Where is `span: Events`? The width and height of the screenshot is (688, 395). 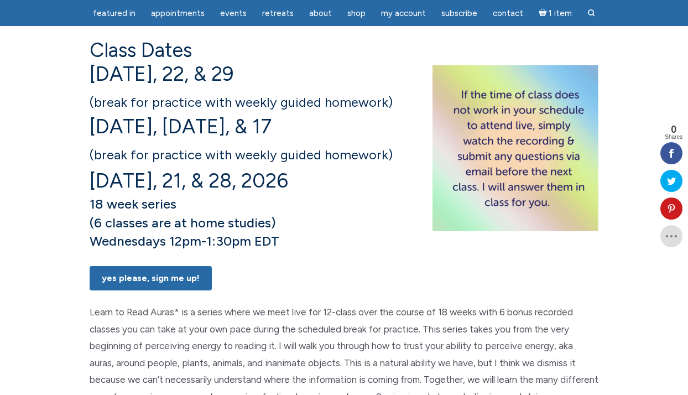
span: Events is located at coordinates (233, 13).